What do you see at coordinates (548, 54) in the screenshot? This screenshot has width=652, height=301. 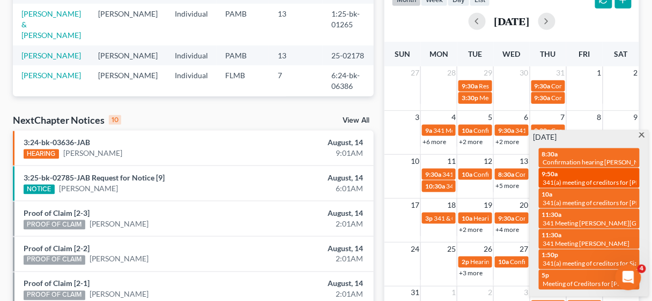 I see `span: Thu` at bounding box center [548, 54].